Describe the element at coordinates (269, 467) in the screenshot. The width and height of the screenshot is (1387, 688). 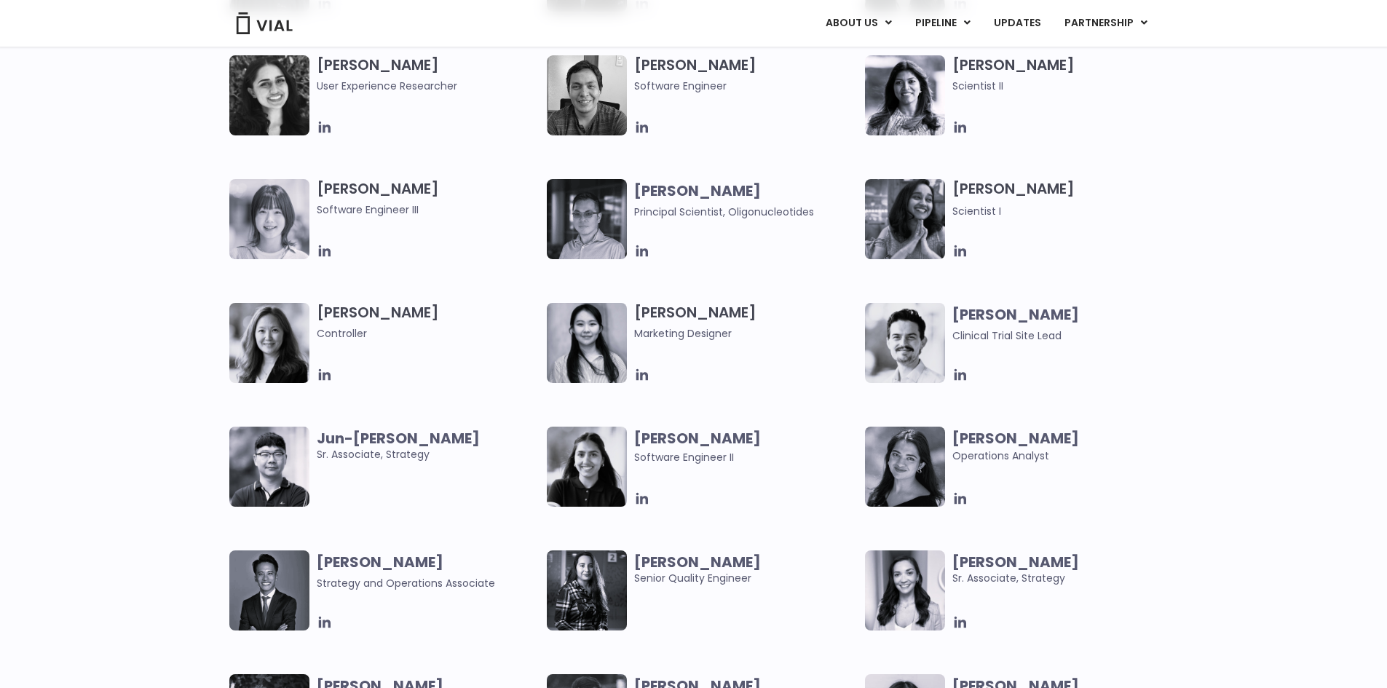
I see `img: Image of smiling man named Jun-Goo` at that location.